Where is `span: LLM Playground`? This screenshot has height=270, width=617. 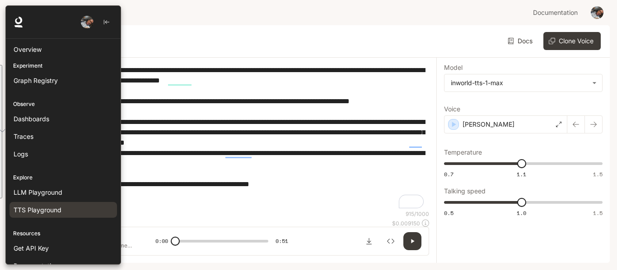 span: LLM Playground is located at coordinates (38, 192).